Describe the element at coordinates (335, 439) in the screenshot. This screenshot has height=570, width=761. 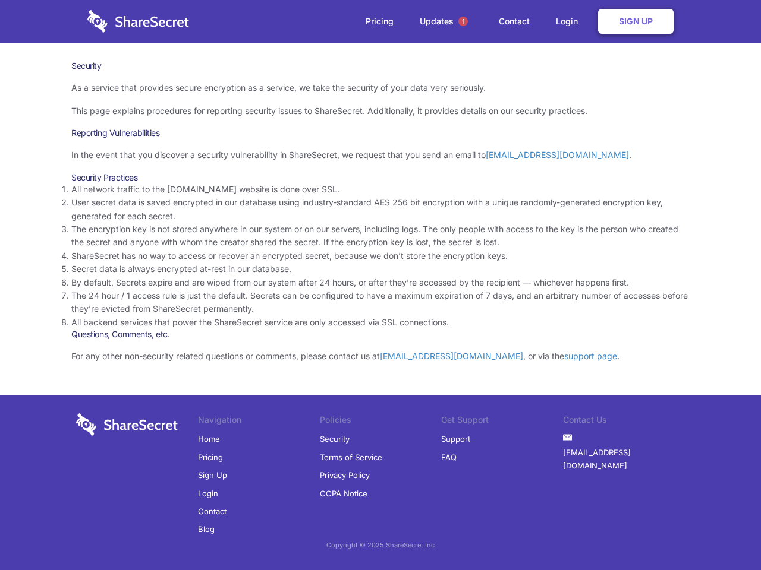
I see `a: Security` at that location.